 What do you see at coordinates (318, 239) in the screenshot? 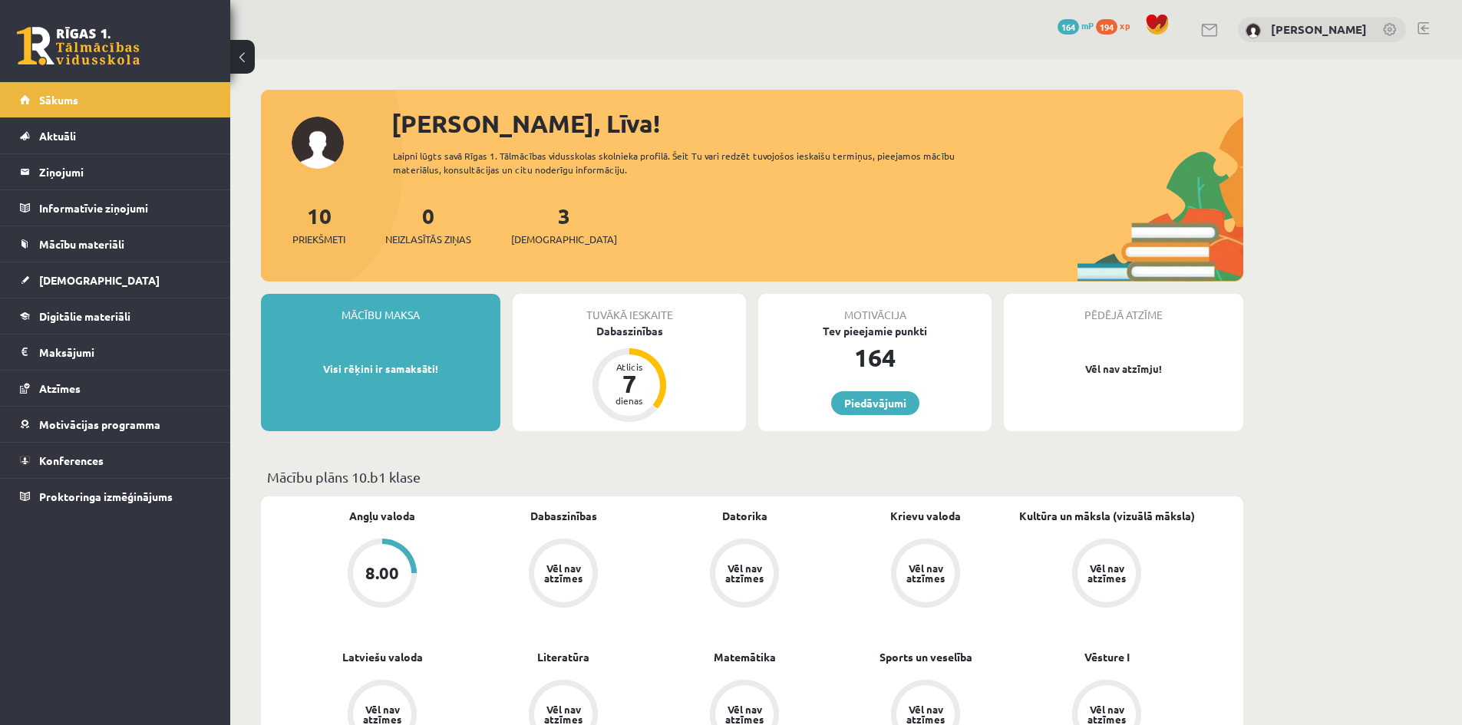
I see `span: Priekšmeti` at bounding box center [318, 239].